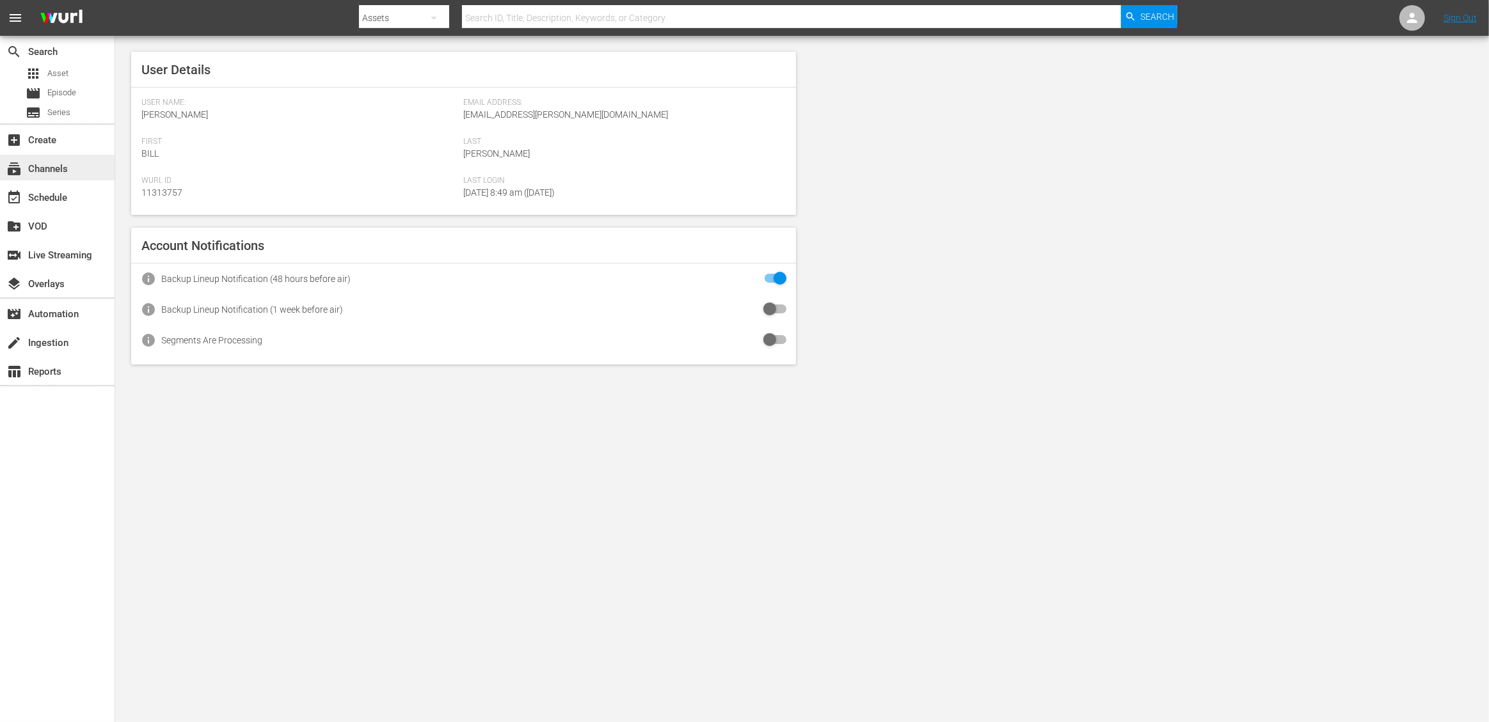 This screenshot has height=722, width=1489. What do you see at coordinates (61, 18) in the screenshot?
I see `img: ans4CAIJ8jUAAAAAAAAAAAAAAAAAAAAAAAAgQb4GAAAAAAAAAAAAAAAAAAAAAAAAJMjXAAAAAAAAAAAAAAAAAAAAAAAAgAT5G...` at bounding box center [61, 18].